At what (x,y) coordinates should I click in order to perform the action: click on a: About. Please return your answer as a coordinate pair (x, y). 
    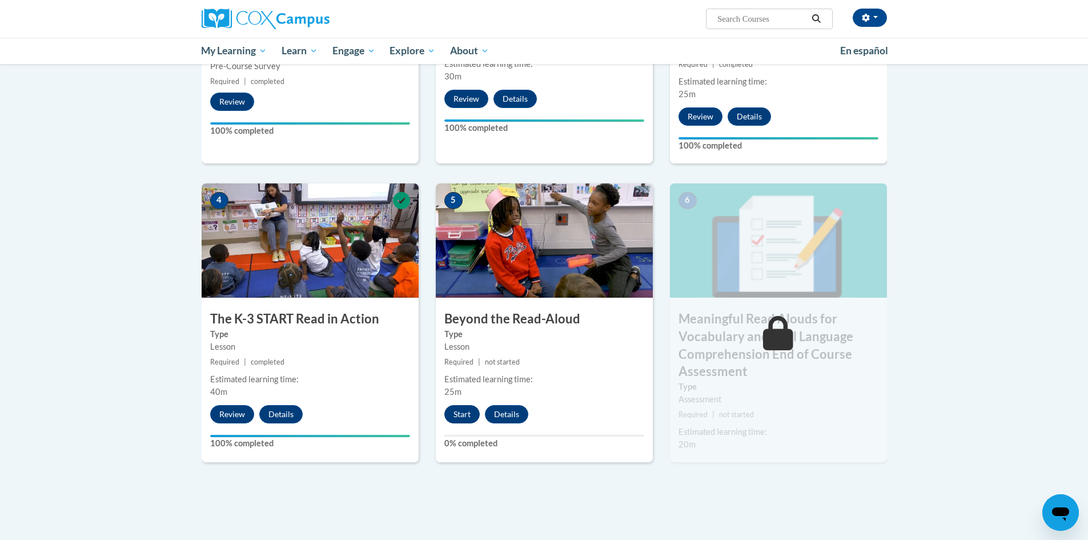
    Looking at the image, I should click on (469, 51).